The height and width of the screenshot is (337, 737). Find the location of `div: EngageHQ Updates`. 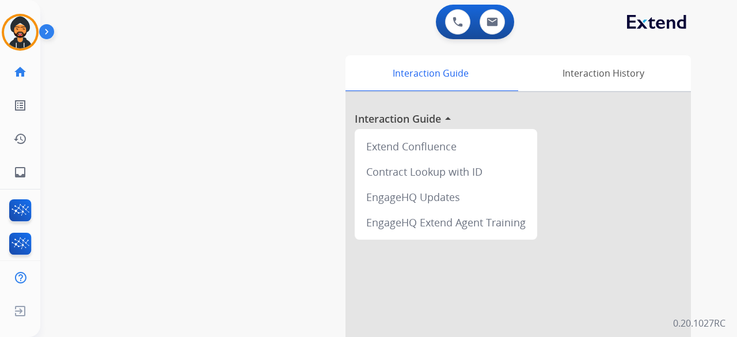

div: EngageHQ Updates is located at coordinates (445, 197).